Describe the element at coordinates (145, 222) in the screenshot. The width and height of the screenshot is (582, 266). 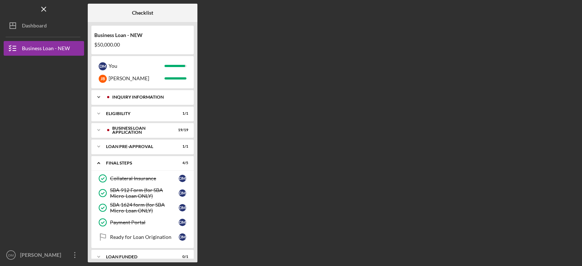
I see `div: Payment Portal` at that location.